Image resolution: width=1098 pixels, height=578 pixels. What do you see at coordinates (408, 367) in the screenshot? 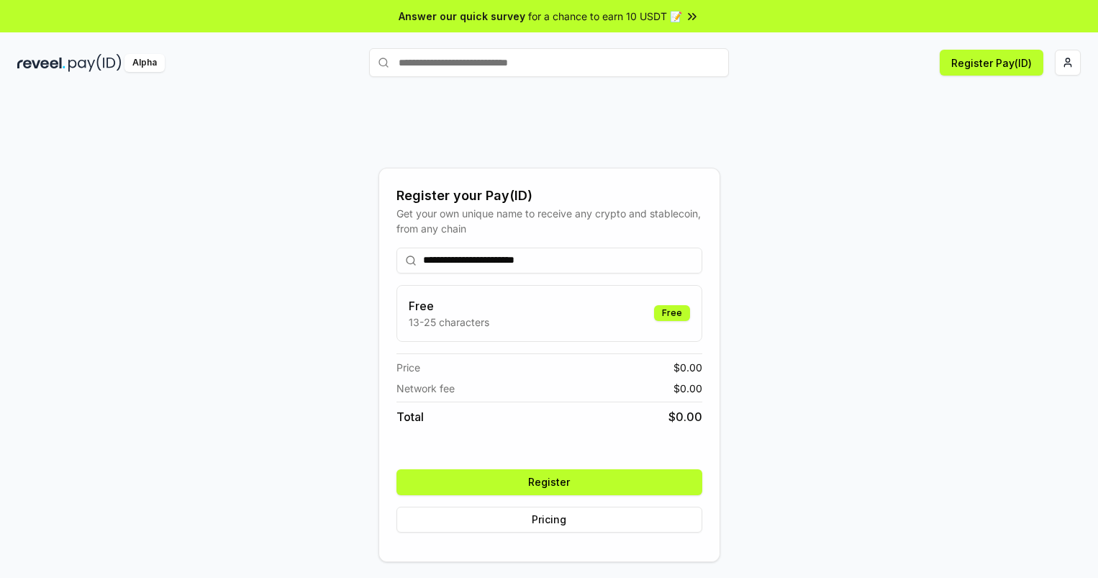
I see `span: Price` at bounding box center [408, 367].